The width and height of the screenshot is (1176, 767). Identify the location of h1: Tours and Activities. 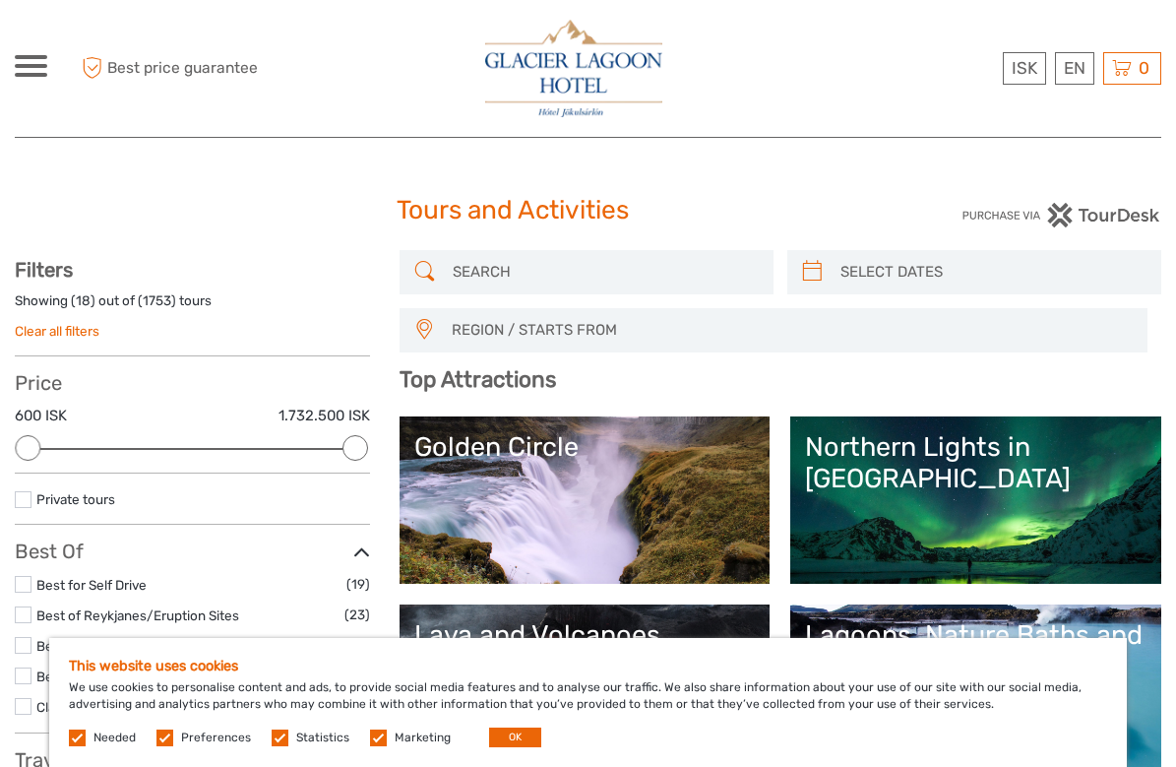
(587, 211).